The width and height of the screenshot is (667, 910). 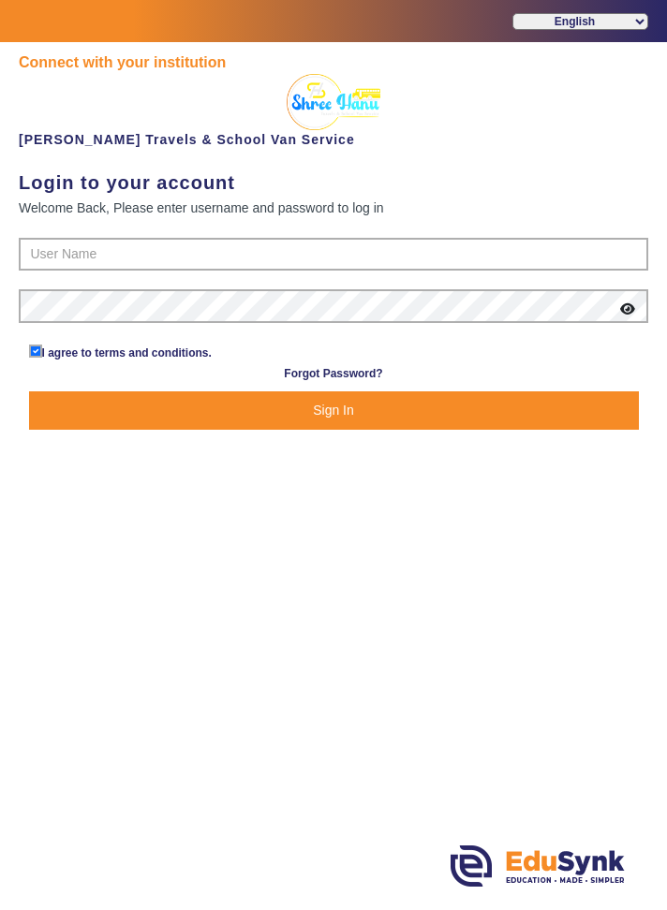 What do you see at coordinates (126, 353) in the screenshot?
I see `a: I agree to terms and conditions.` at bounding box center [126, 353].